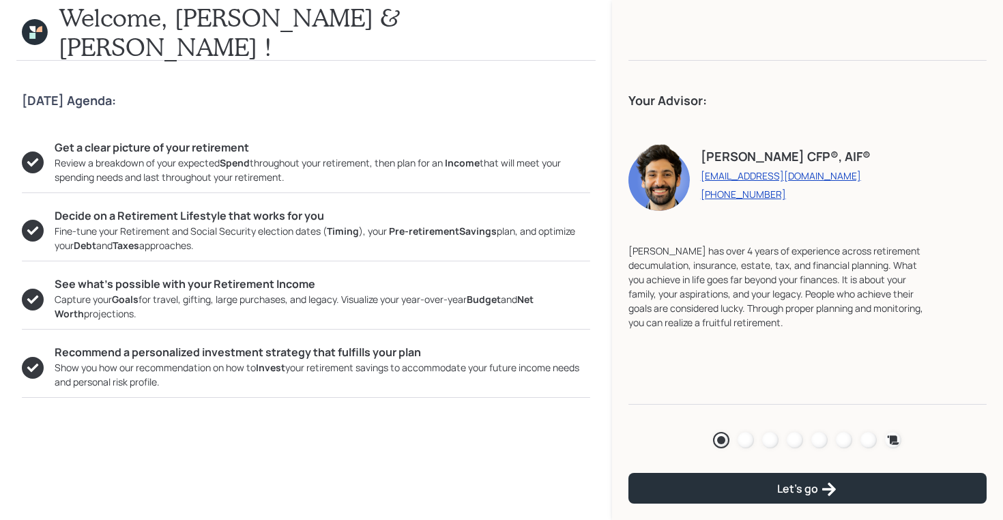 The height and width of the screenshot is (520, 1003). What do you see at coordinates (484, 299) in the screenshot?
I see `b: Budget` at bounding box center [484, 299].